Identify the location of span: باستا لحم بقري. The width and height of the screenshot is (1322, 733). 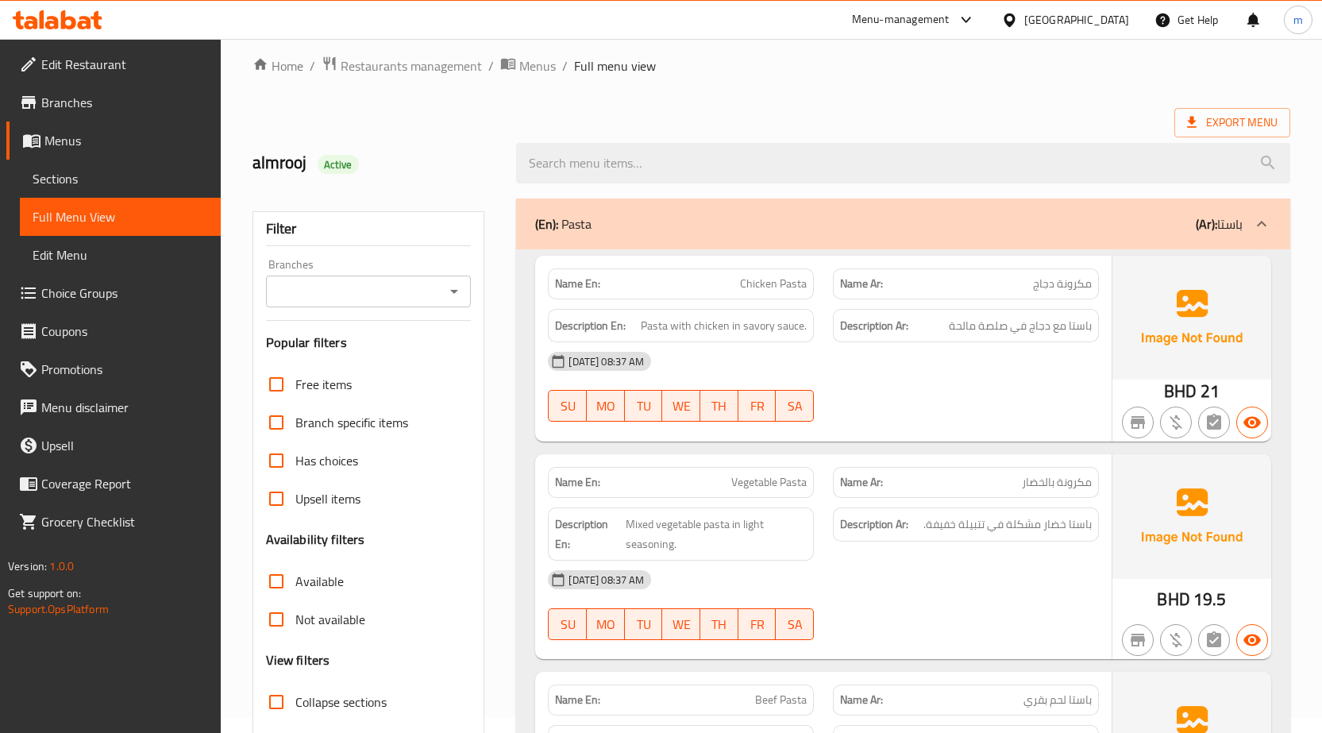
(1057, 699).